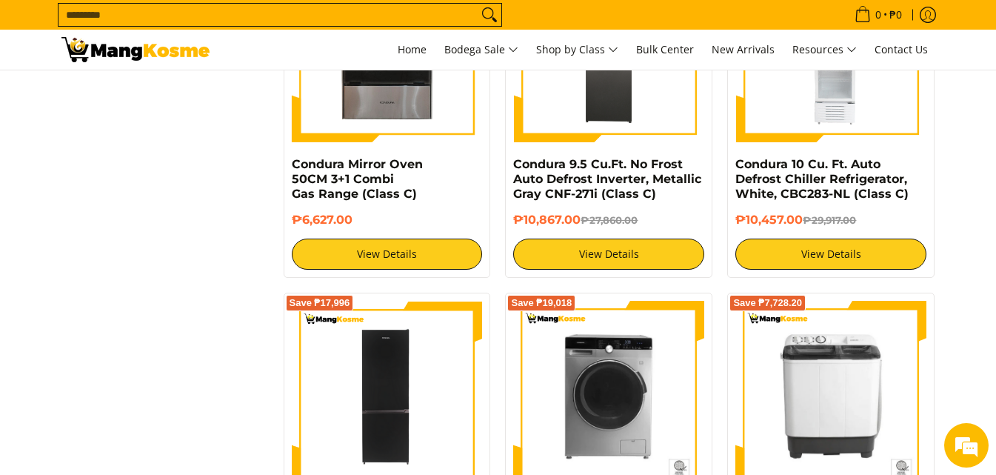 Image resolution: width=996 pixels, height=475 pixels. I want to click on span: Save ₱19,018, so click(541, 303).